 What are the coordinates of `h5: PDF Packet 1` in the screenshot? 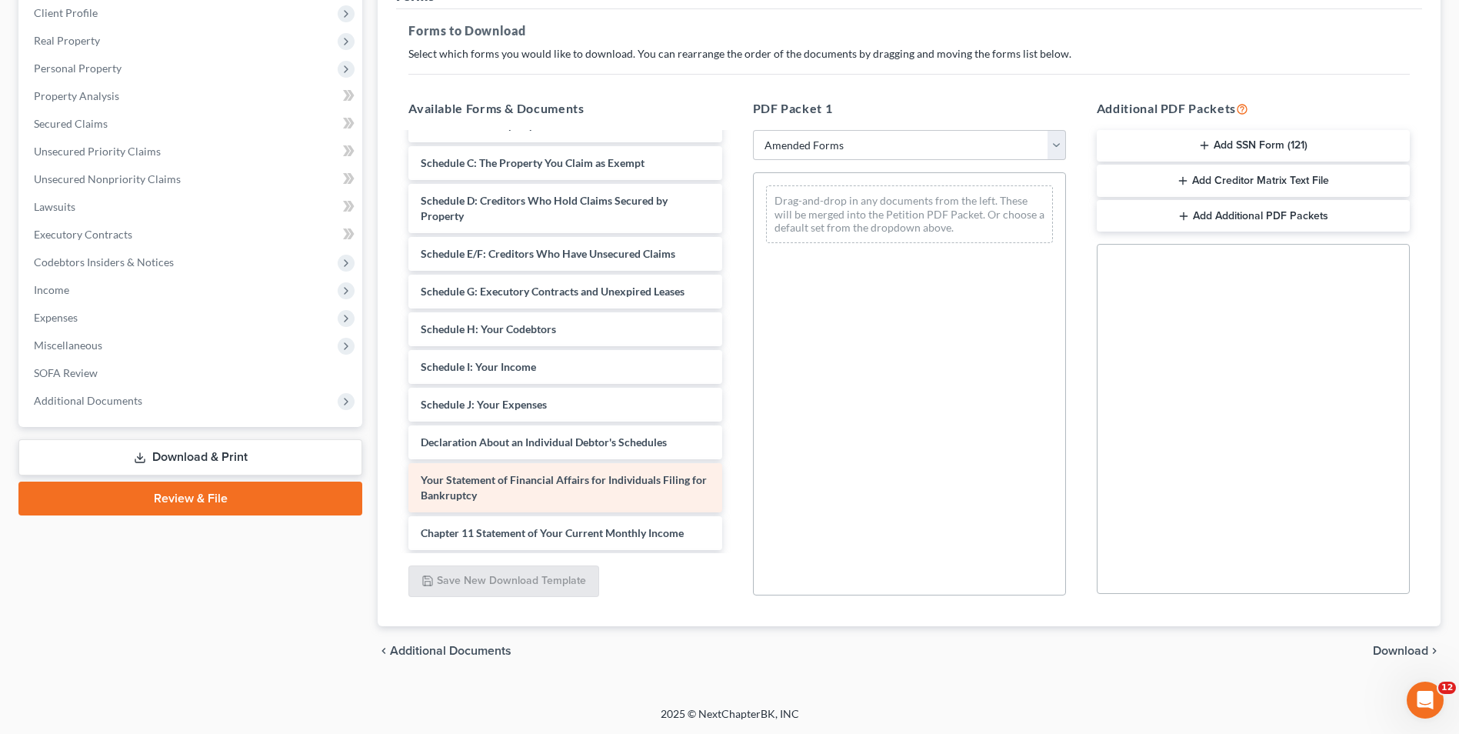 It's located at (909, 108).